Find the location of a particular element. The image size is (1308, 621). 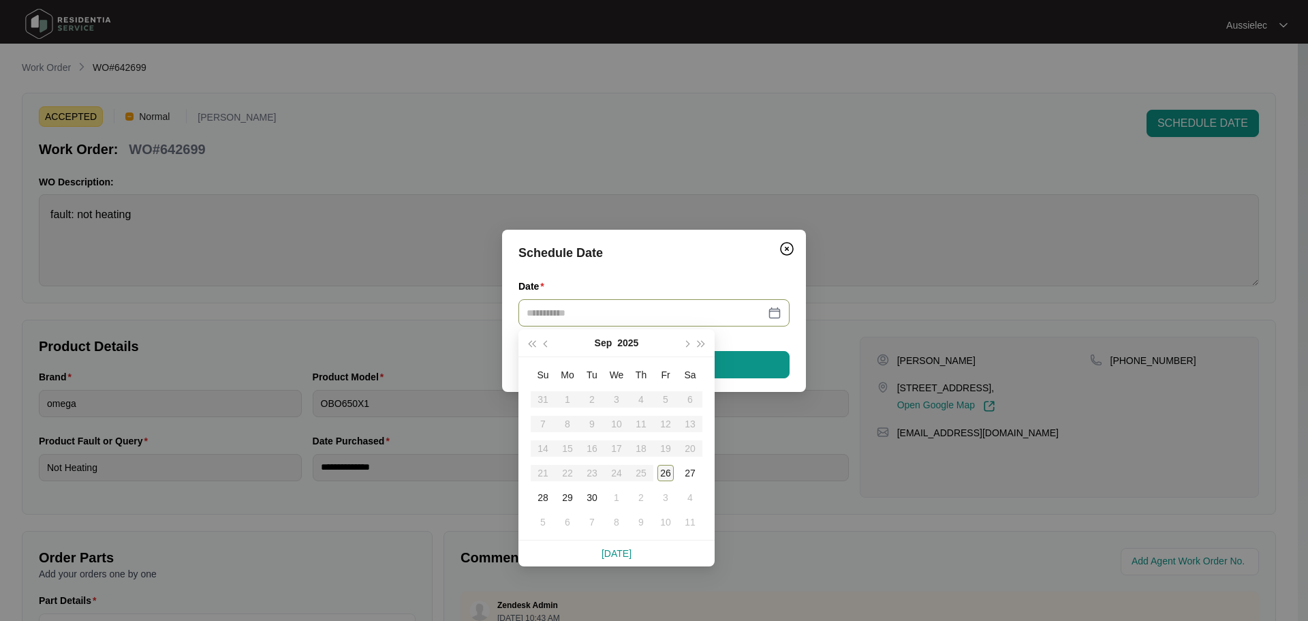

td: 2025-10-03 is located at coordinates (666, 497).